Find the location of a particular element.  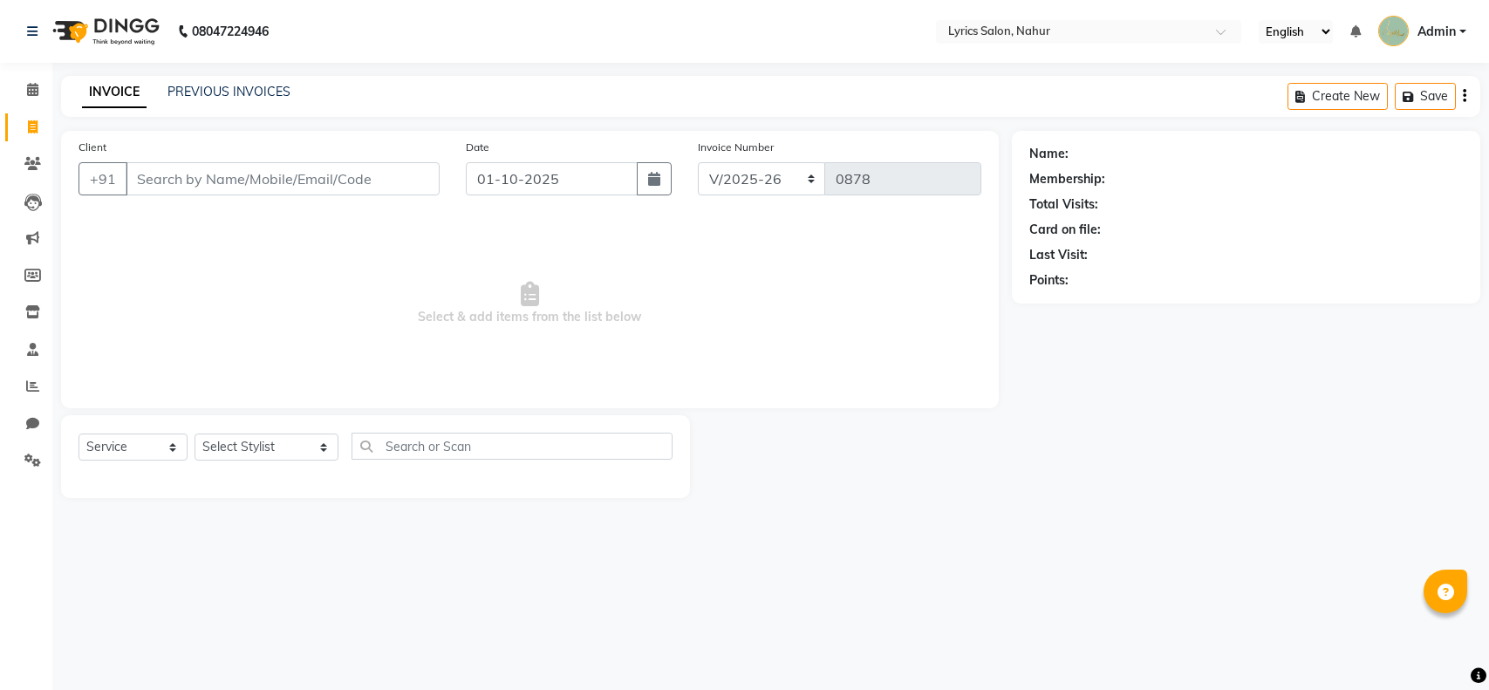

span: Admin is located at coordinates (1436, 31).